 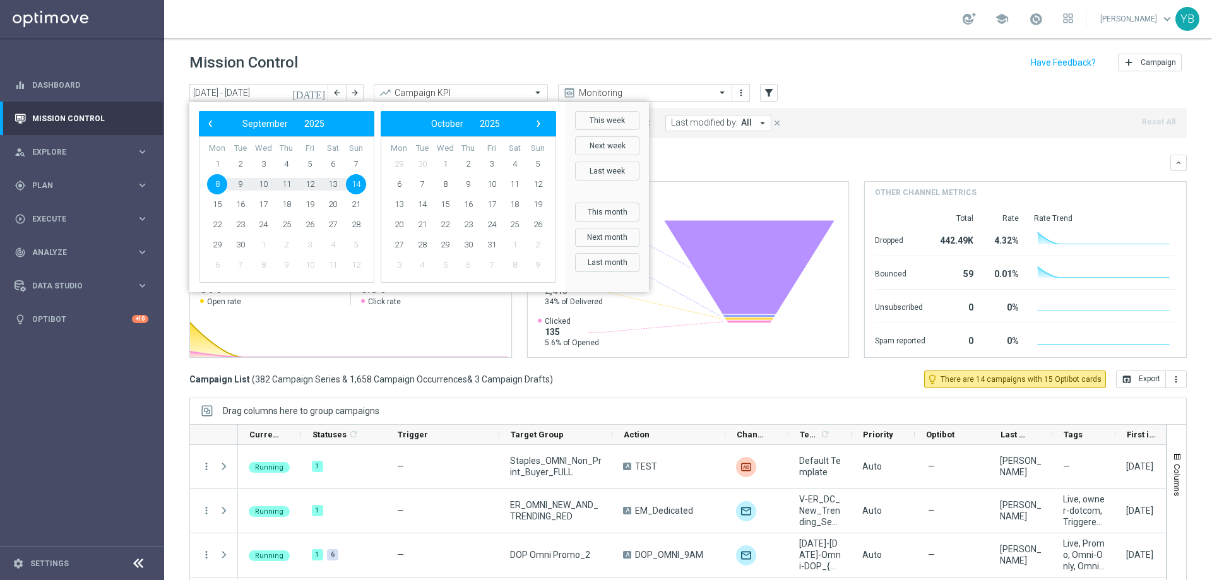 What do you see at coordinates (20, 152) in the screenshot?
I see `i: person_search` at bounding box center [20, 152].